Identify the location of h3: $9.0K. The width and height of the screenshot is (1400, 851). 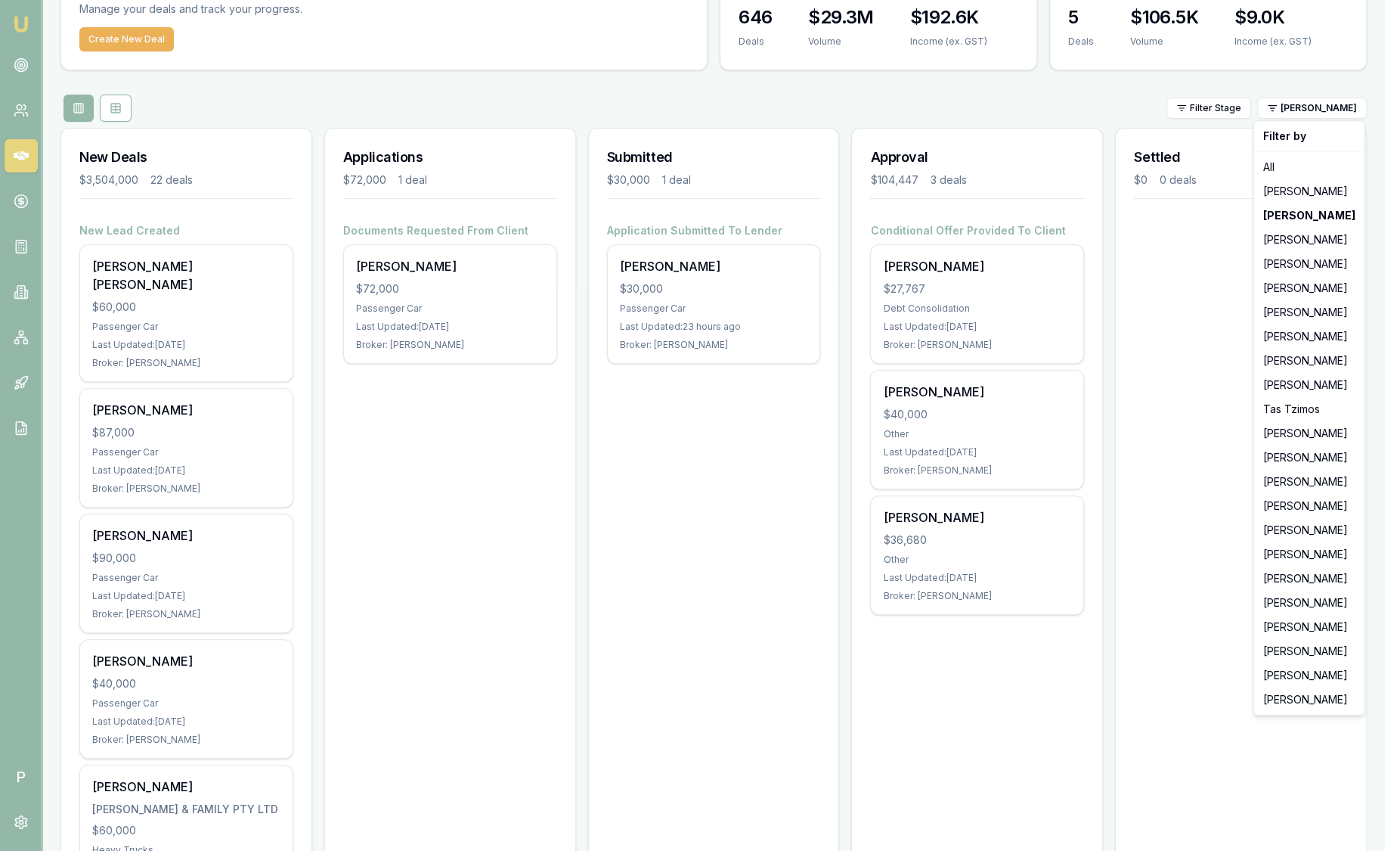
(1273, 18).